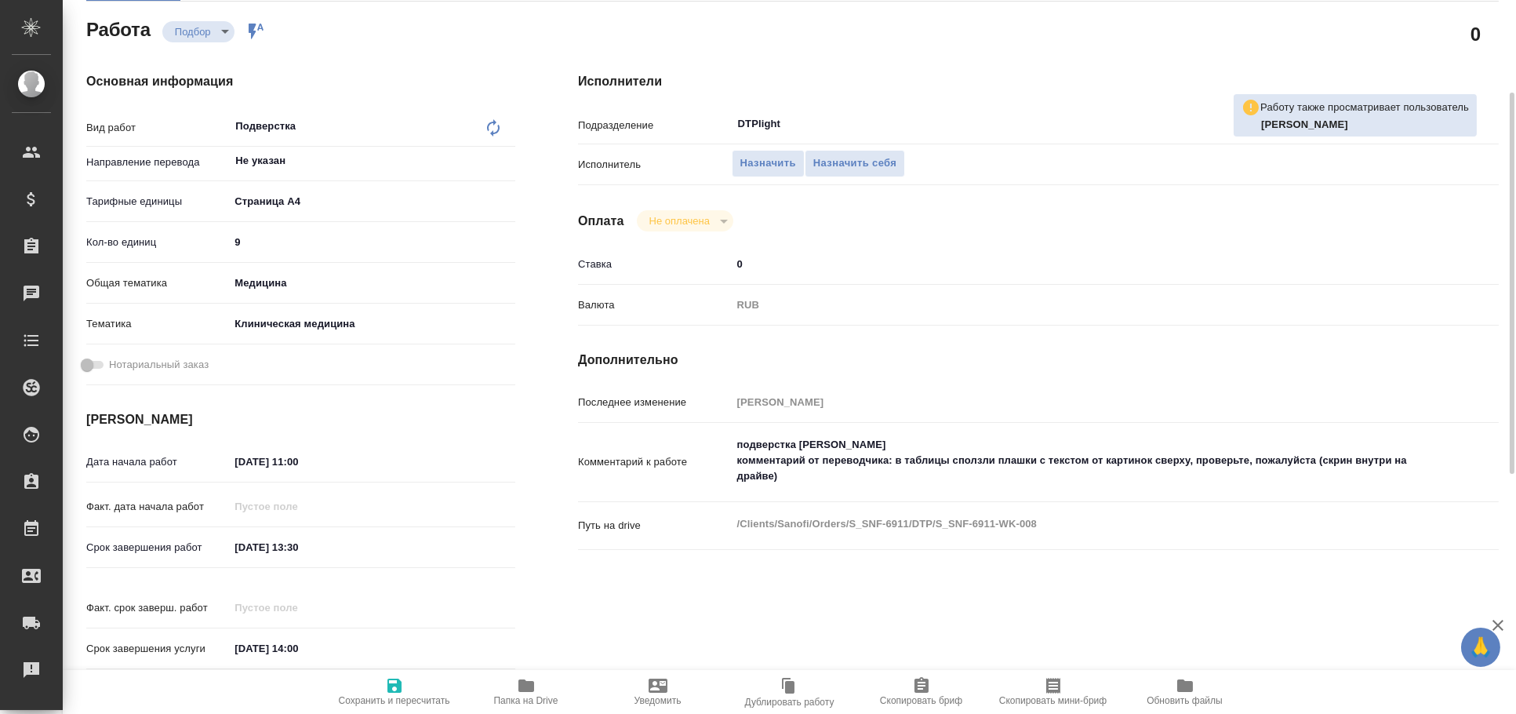  What do you see at coordinates (1053, 692) in the screenshot?
I see `button: Скопировать мини-бриф` at bounding box center [1053, 692].